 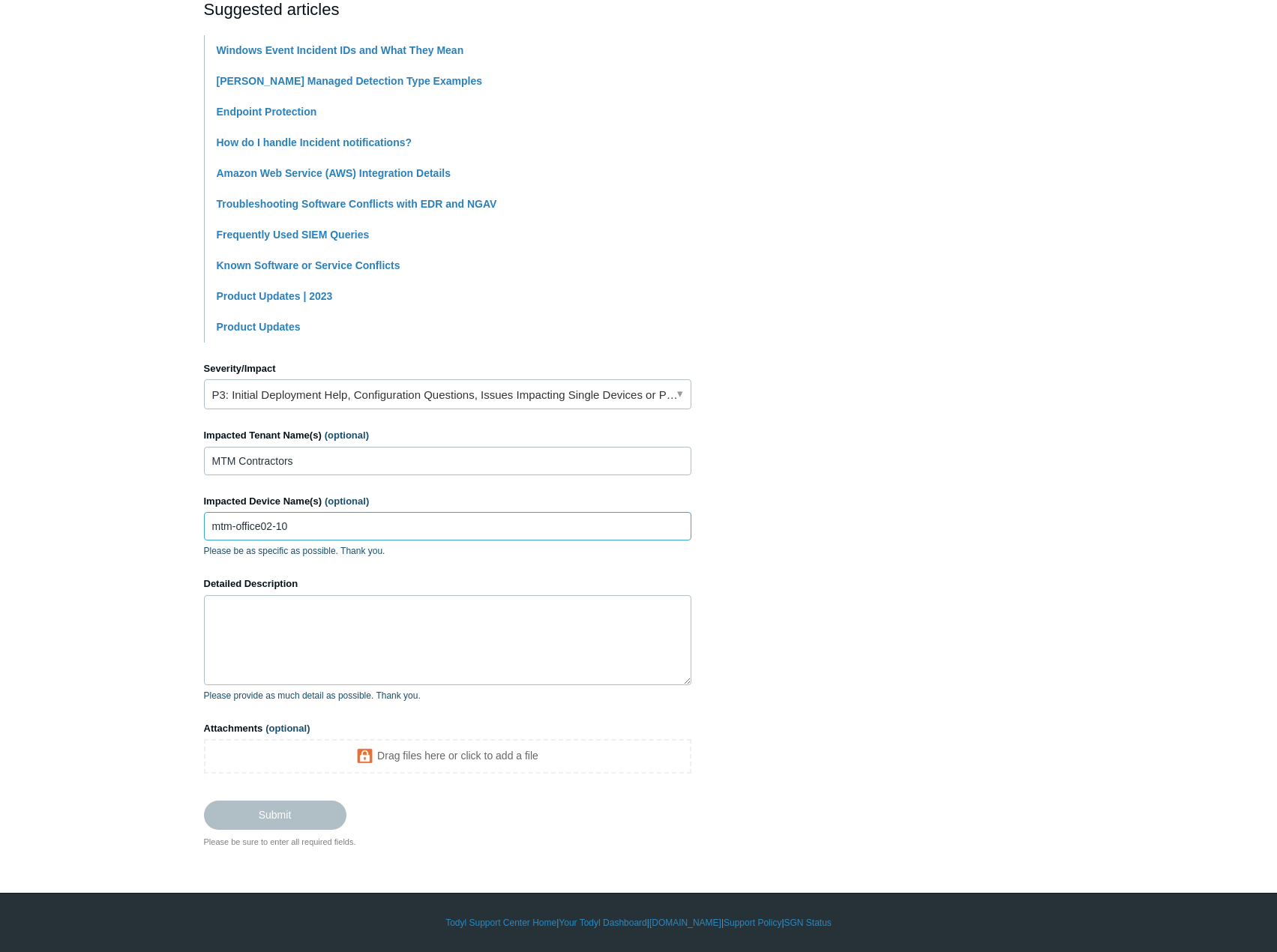 I want to click on label: Impacted Device Name(s), so click(x=448, y=502).